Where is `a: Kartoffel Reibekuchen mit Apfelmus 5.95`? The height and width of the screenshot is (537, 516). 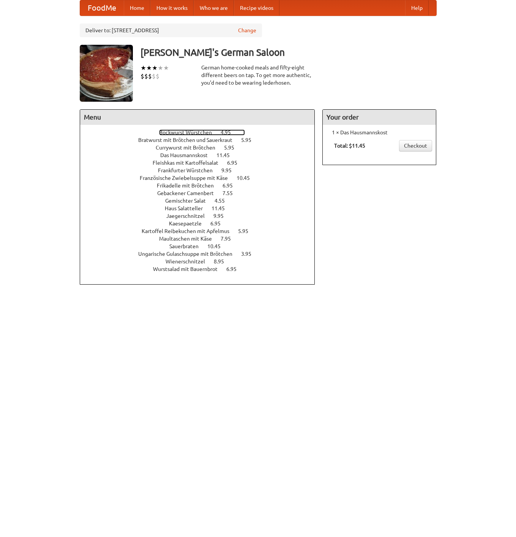 a: Kartoffel Reibekuchen mit Apfelmus 5.95 is located at coordinates (202, 231).